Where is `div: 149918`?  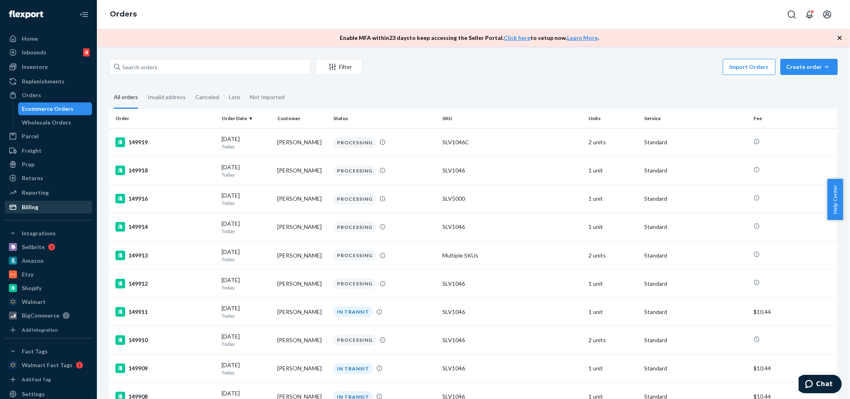
div: 149918 is located at coordinates (165, 171).